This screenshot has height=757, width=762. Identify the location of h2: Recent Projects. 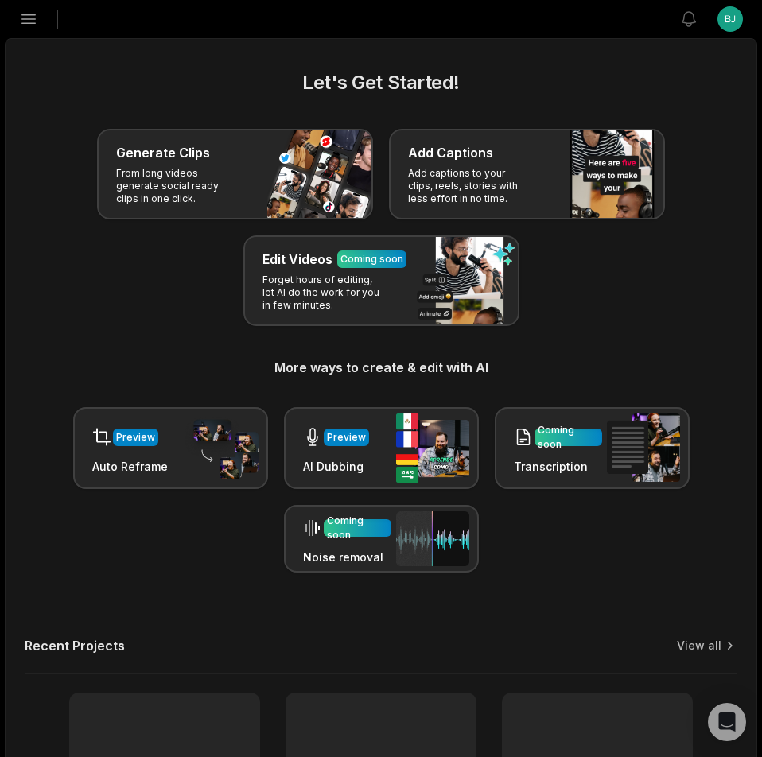
(75, 646).